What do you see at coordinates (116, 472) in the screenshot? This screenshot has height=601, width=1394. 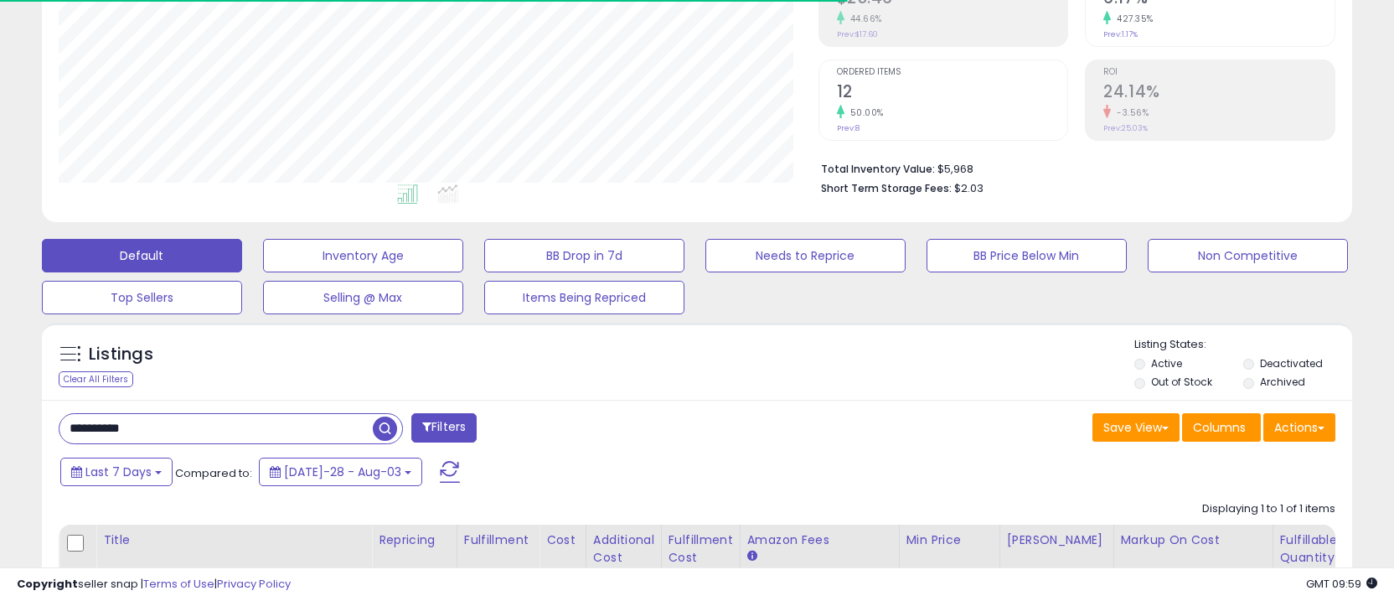 I see `button: Last 7 Days` at bounding box center [116, 472].